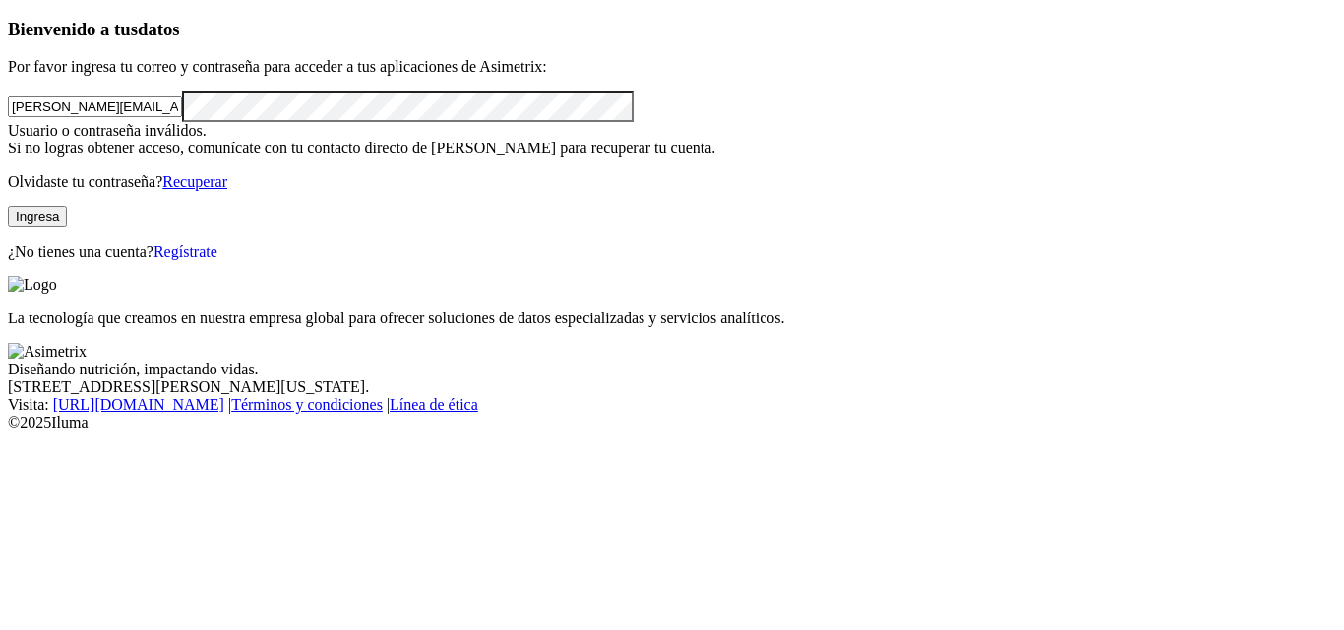 The image size is (1344, 630). I want to click on p: La tecnología que creamos en nuestra empresa global para ofrecer soluciones de datos especializad..., so click(672, 319).